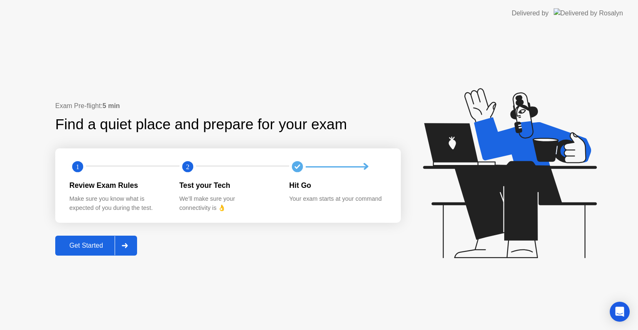 The height and width of the screenshot is (330, 638). What do you see at coordinates (228, 106) in the screenshot?
I see `div: Exam Pre-flight:` at bounding box center [228, 106].